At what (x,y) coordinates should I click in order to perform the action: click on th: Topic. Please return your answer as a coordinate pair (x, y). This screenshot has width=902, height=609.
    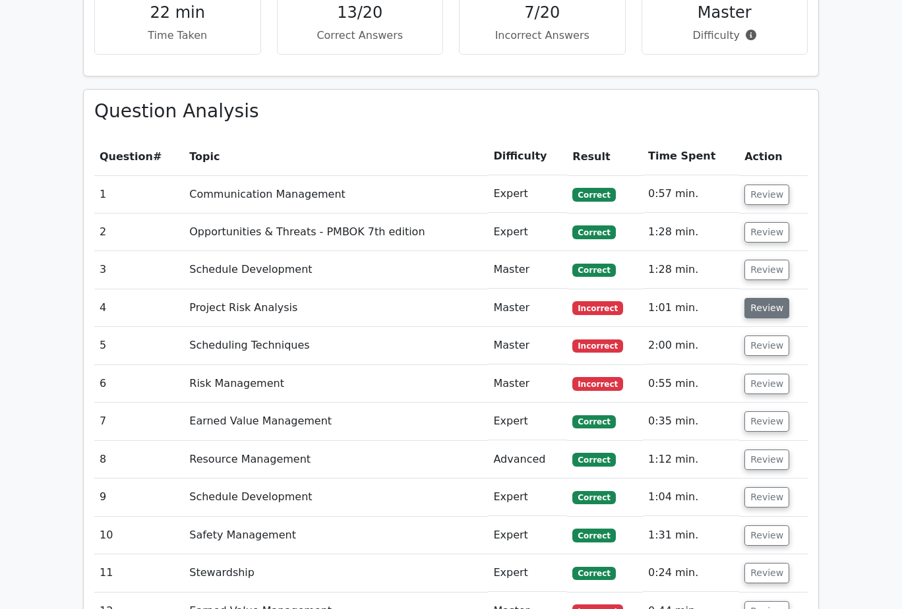
    Looking at the image, I should click on (336, 156).